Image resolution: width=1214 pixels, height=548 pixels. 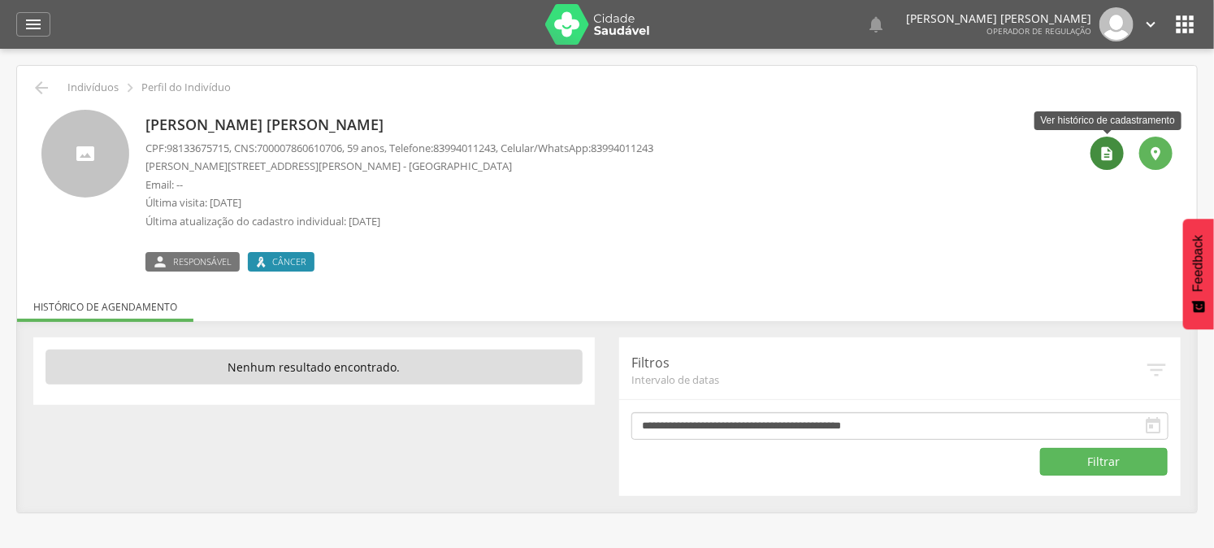 What do you see at coordinates (399, 184) in the screenshot?
I see `p: Email: --` at bounding box center [399, 184].